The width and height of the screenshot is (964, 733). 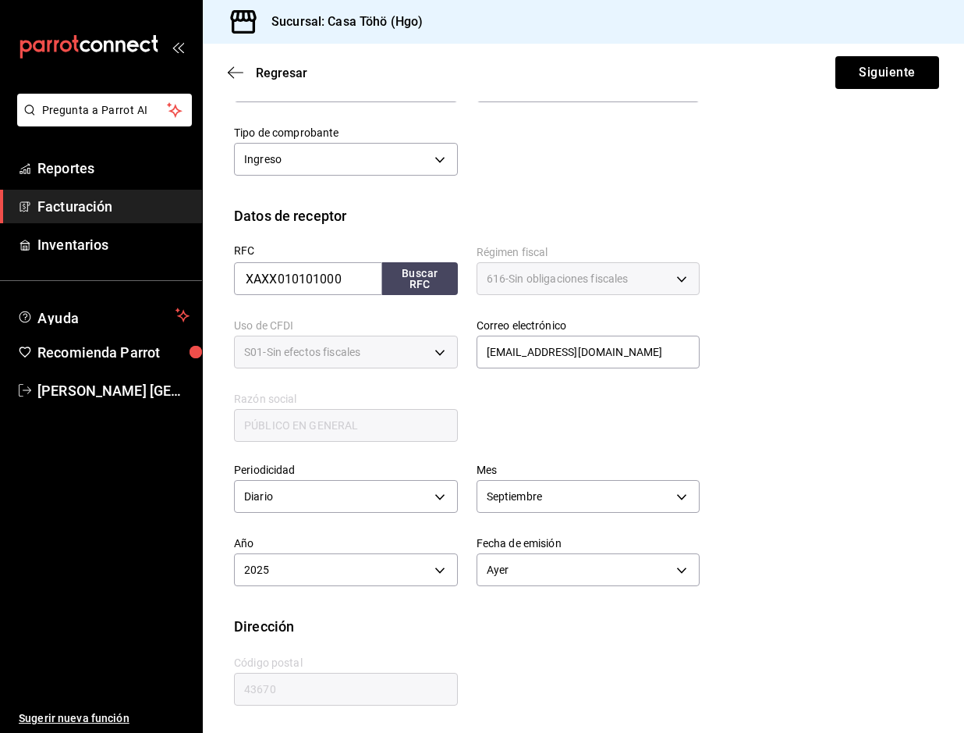 What do you see at coordinates (588, 252) in the screenshot?
I see `label: Régimen fiscal` at bounding box center [588, 252].